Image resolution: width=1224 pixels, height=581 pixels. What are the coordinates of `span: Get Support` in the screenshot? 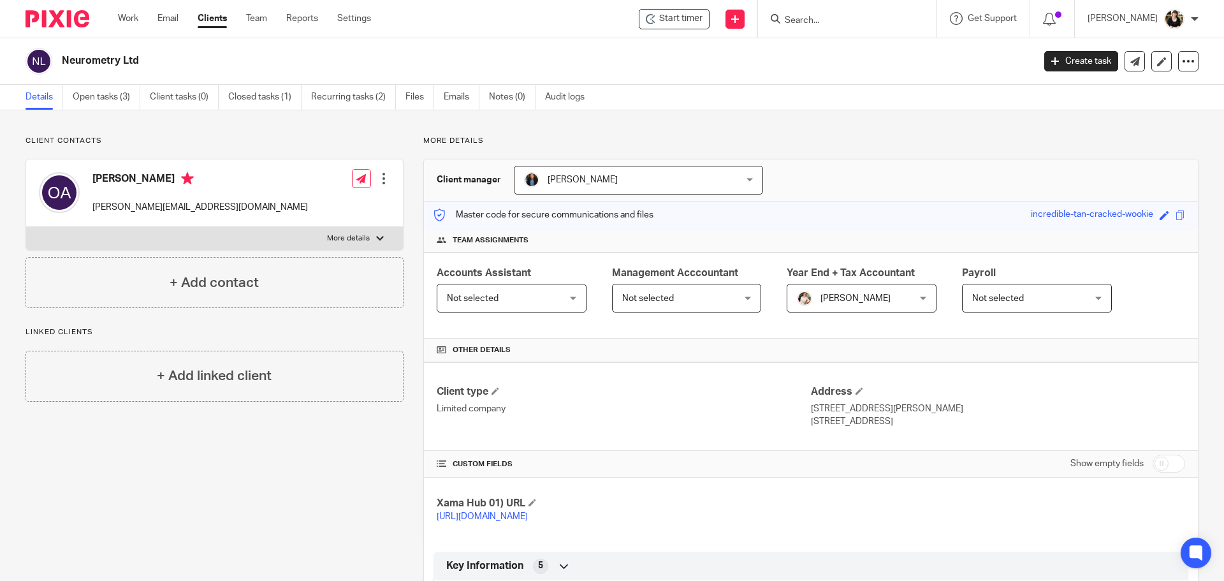 It's located at (992, 18).